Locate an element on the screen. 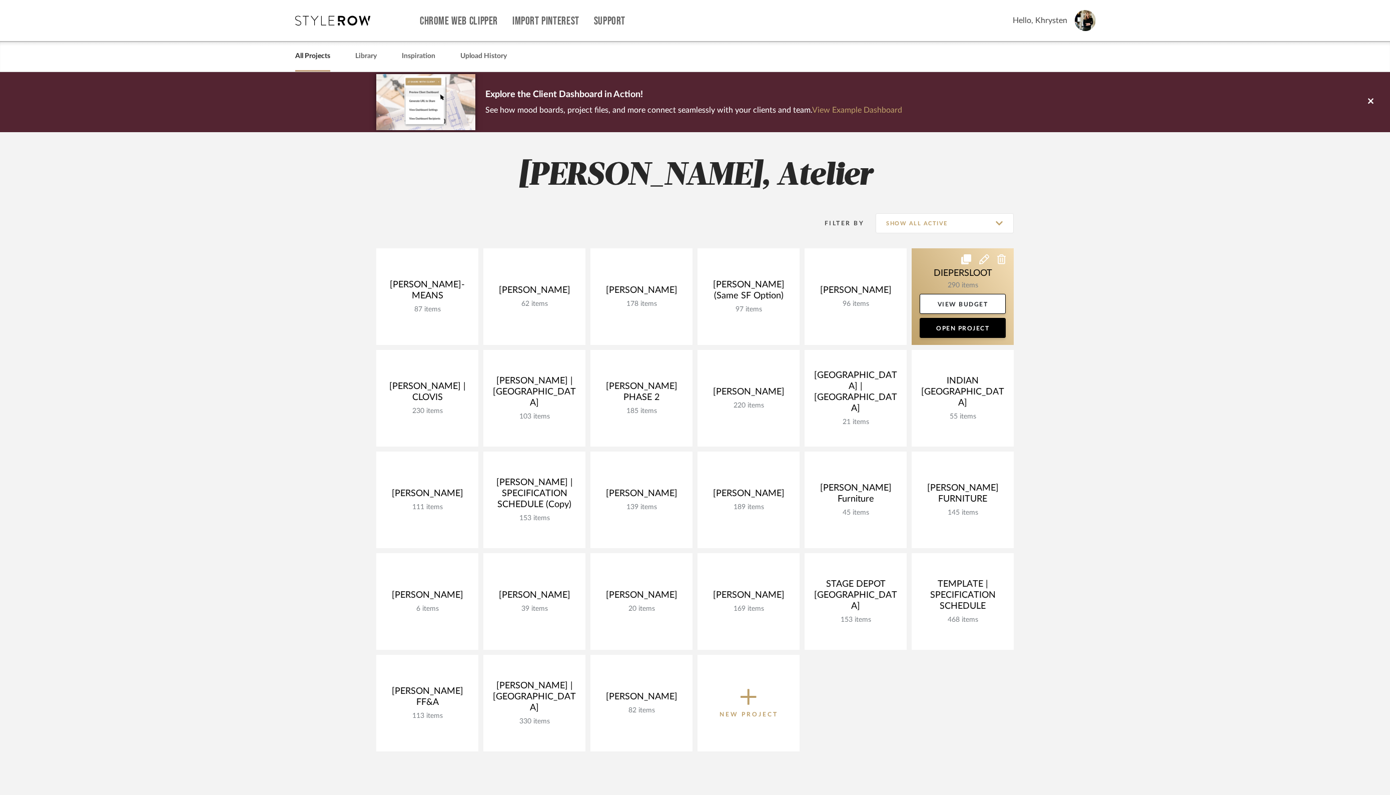 Image resolution: width=1390 pixels, height=795 pixels. img: d5d033c5-7b12-40c2-a960-1ecee1989c38.png is located at coordinates (426, 102).